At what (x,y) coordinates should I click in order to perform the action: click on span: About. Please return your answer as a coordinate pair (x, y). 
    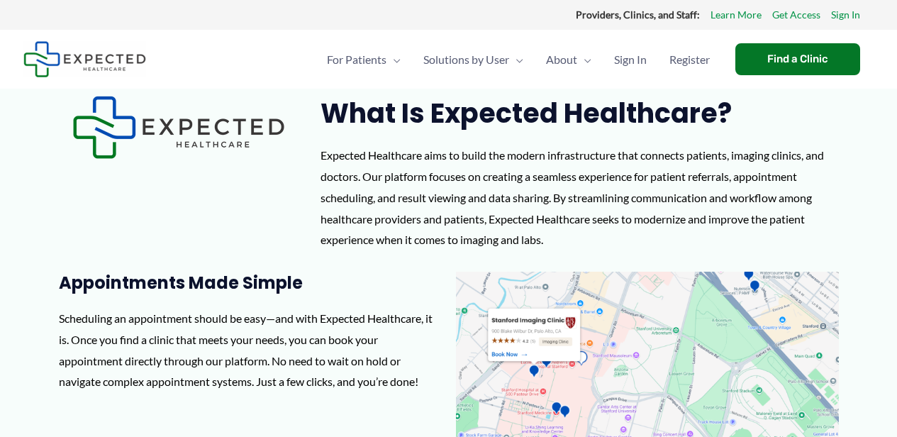
    Looking at the image, I should click on (561, 60).